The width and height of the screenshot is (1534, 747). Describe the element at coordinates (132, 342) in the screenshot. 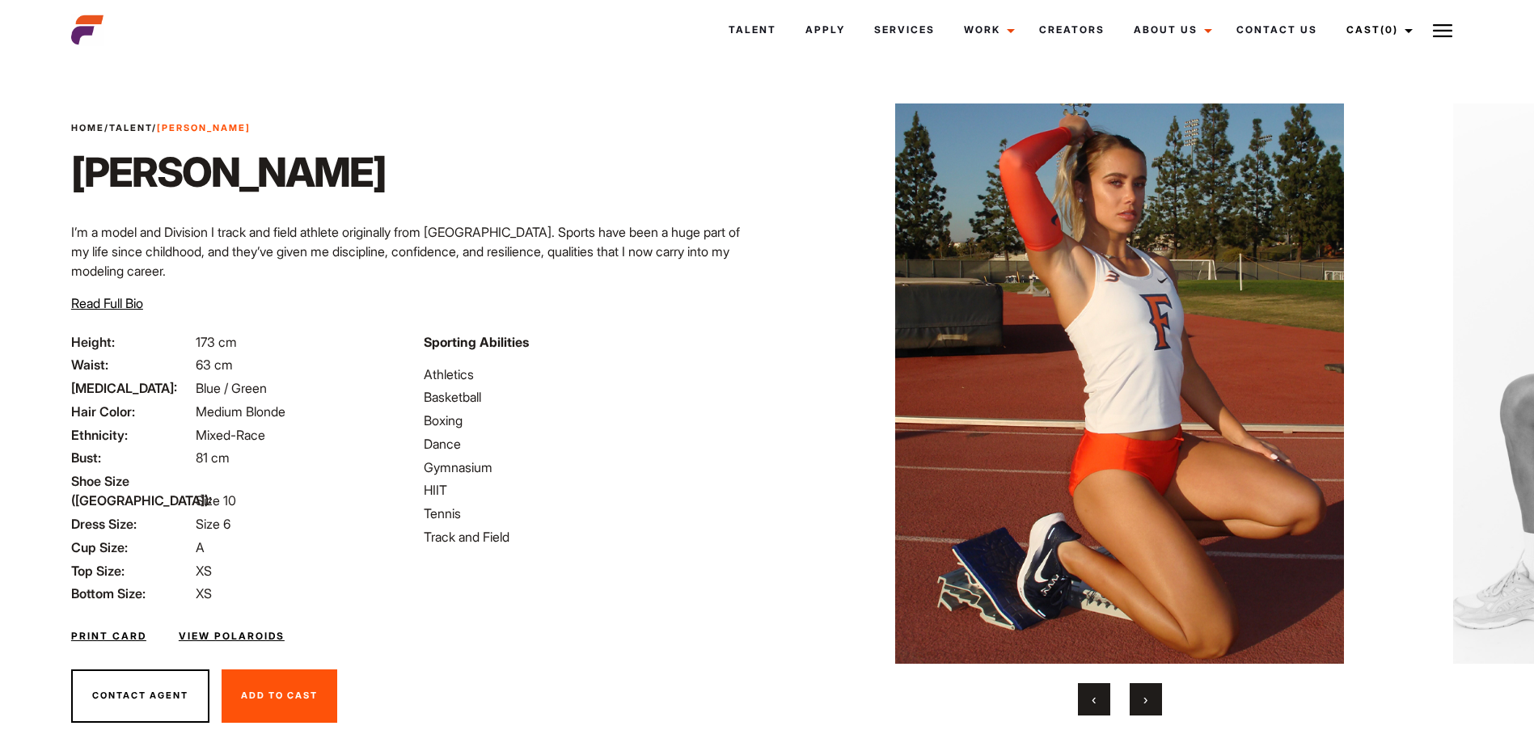

I see `span: Height:` at that location.